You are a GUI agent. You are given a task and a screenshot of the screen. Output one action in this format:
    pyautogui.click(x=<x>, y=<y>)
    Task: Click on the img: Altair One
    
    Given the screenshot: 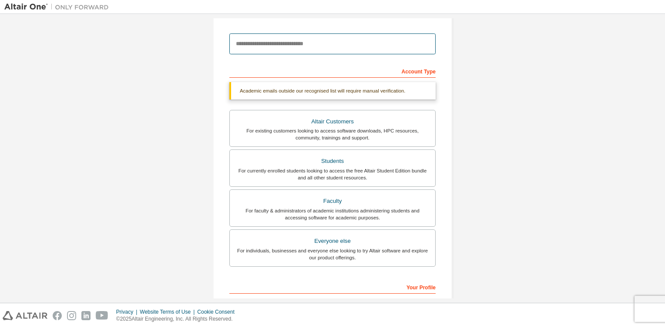 What is the action you would take?
    pyautogui.click(x=59, y=7)
    